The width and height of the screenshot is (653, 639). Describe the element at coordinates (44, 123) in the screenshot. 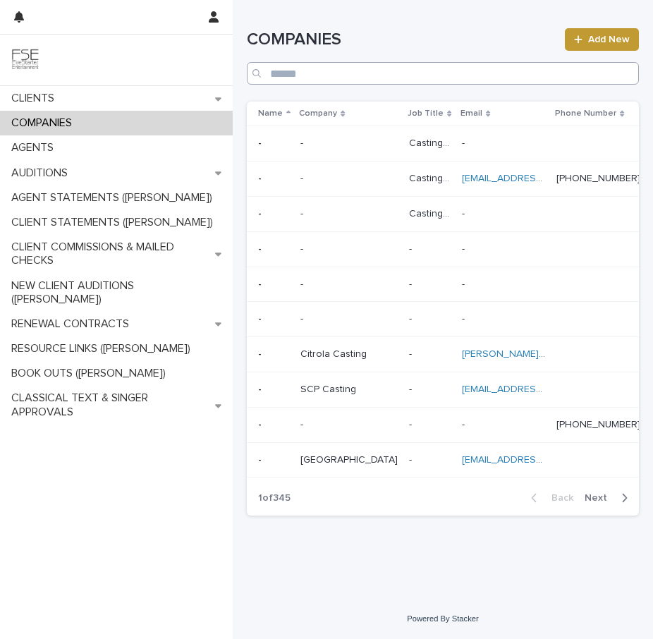

I see `p: COMPANIES` at that location.